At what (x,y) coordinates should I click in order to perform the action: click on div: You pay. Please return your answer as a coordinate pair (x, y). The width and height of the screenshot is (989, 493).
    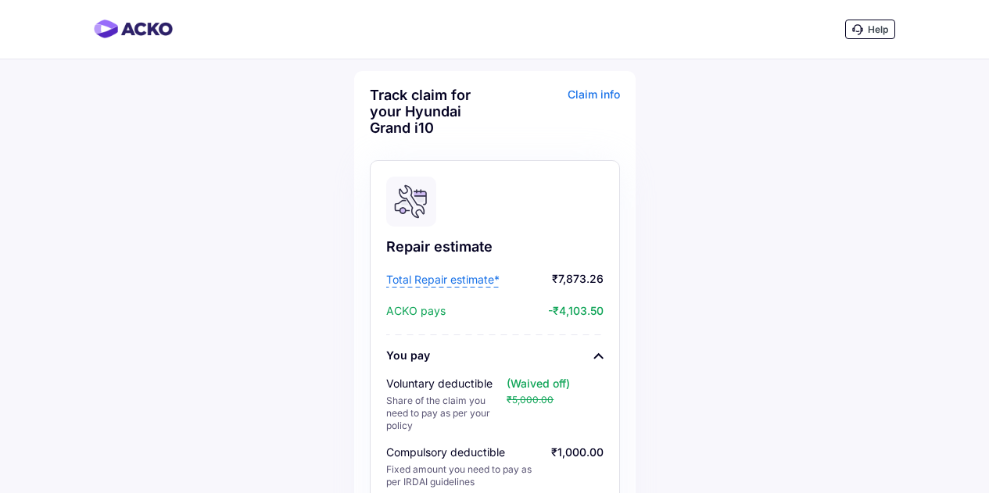
    Looking at the image, I should click on (408, 356).